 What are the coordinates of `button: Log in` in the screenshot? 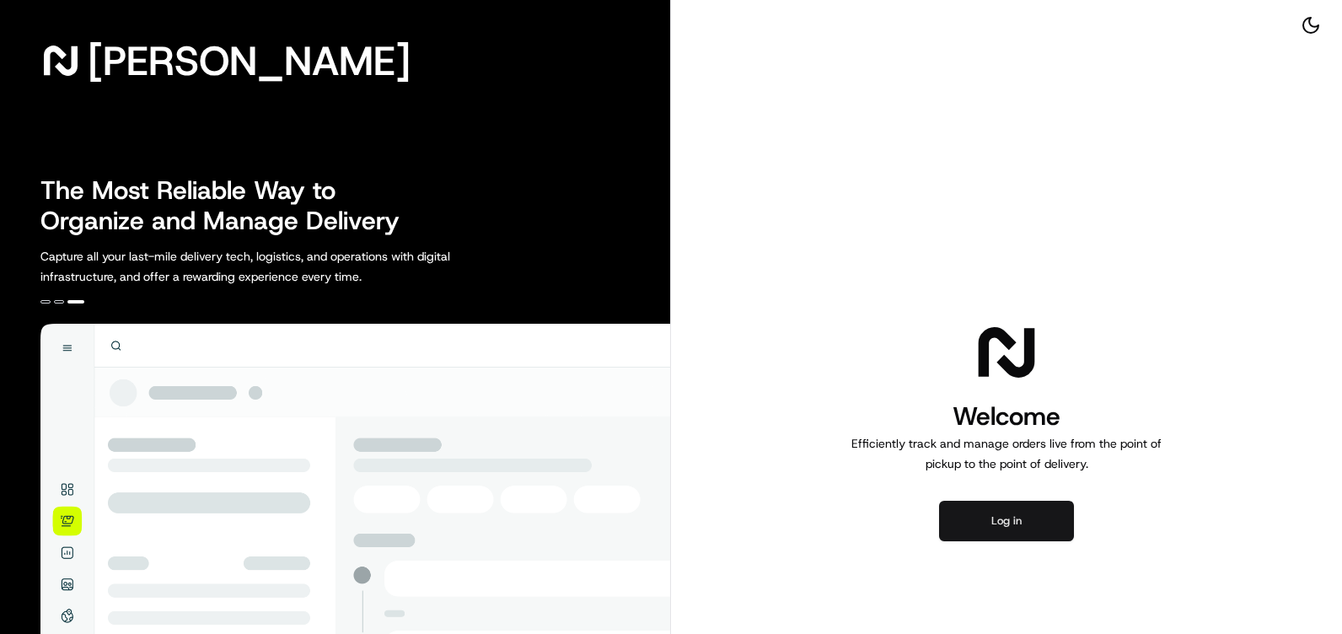 It's located at (1006, 521).